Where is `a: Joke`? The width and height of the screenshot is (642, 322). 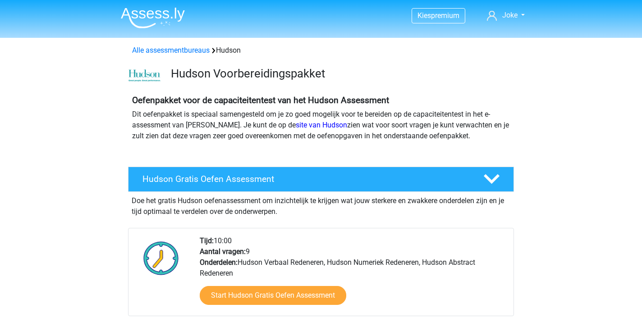 a: Joke is located at coordinates (506, 15).